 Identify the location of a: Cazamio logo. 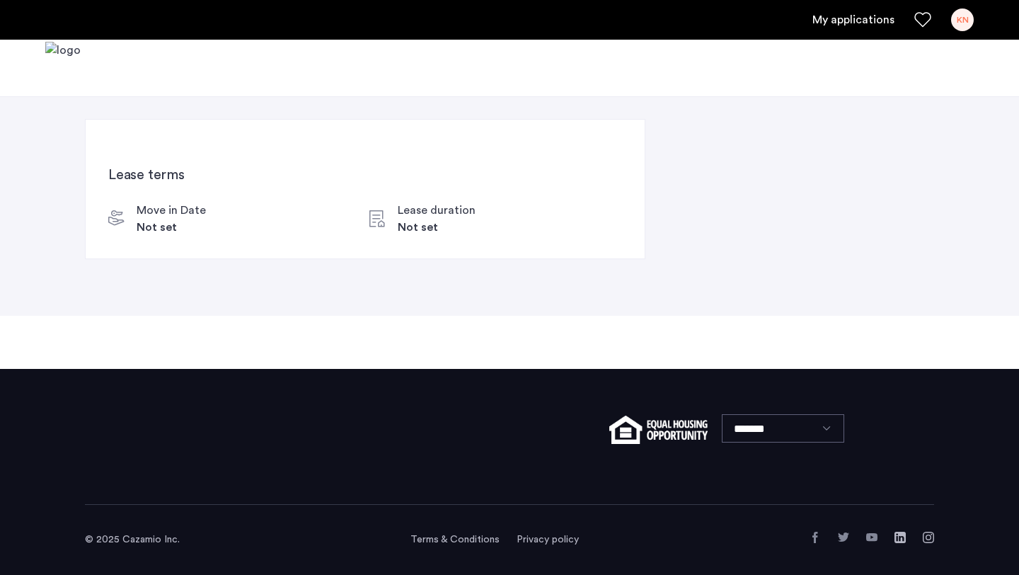
(63, 68).